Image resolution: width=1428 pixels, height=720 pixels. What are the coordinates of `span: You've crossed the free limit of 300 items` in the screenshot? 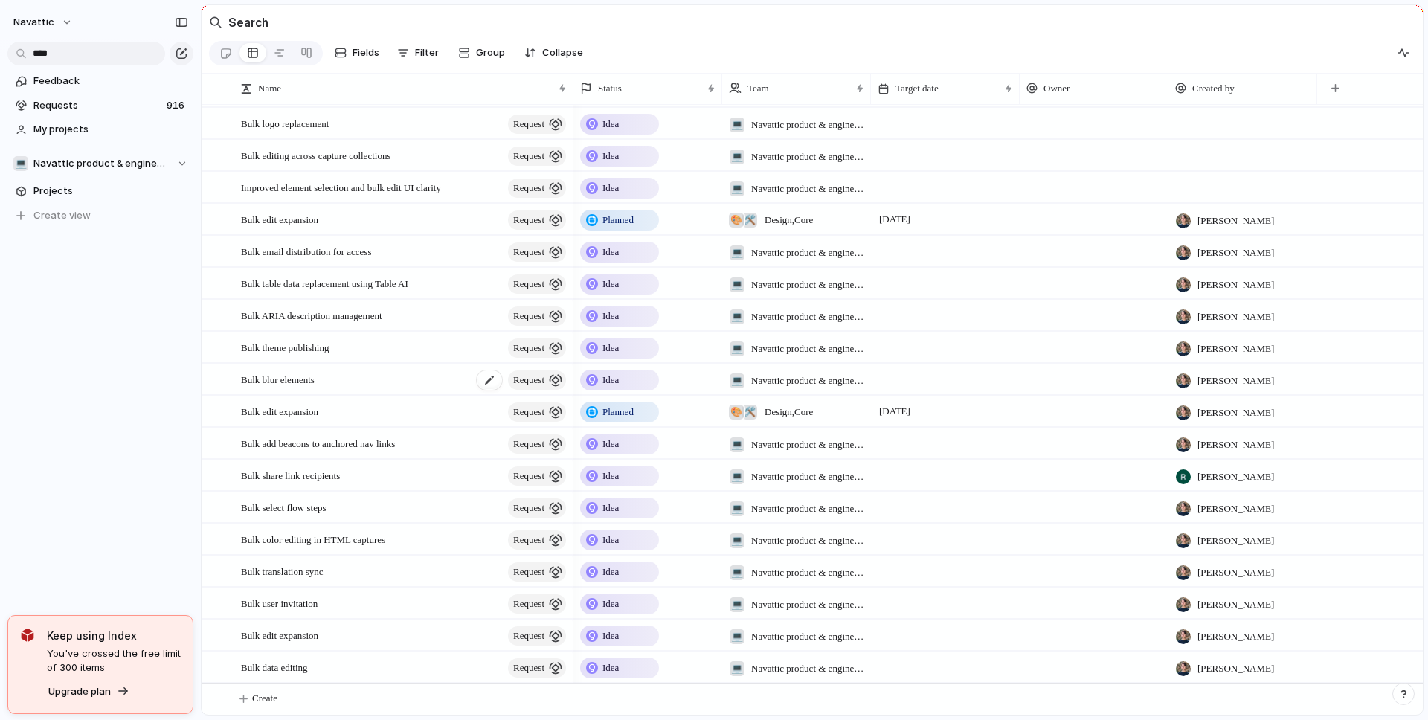 It's located at (114, 660).